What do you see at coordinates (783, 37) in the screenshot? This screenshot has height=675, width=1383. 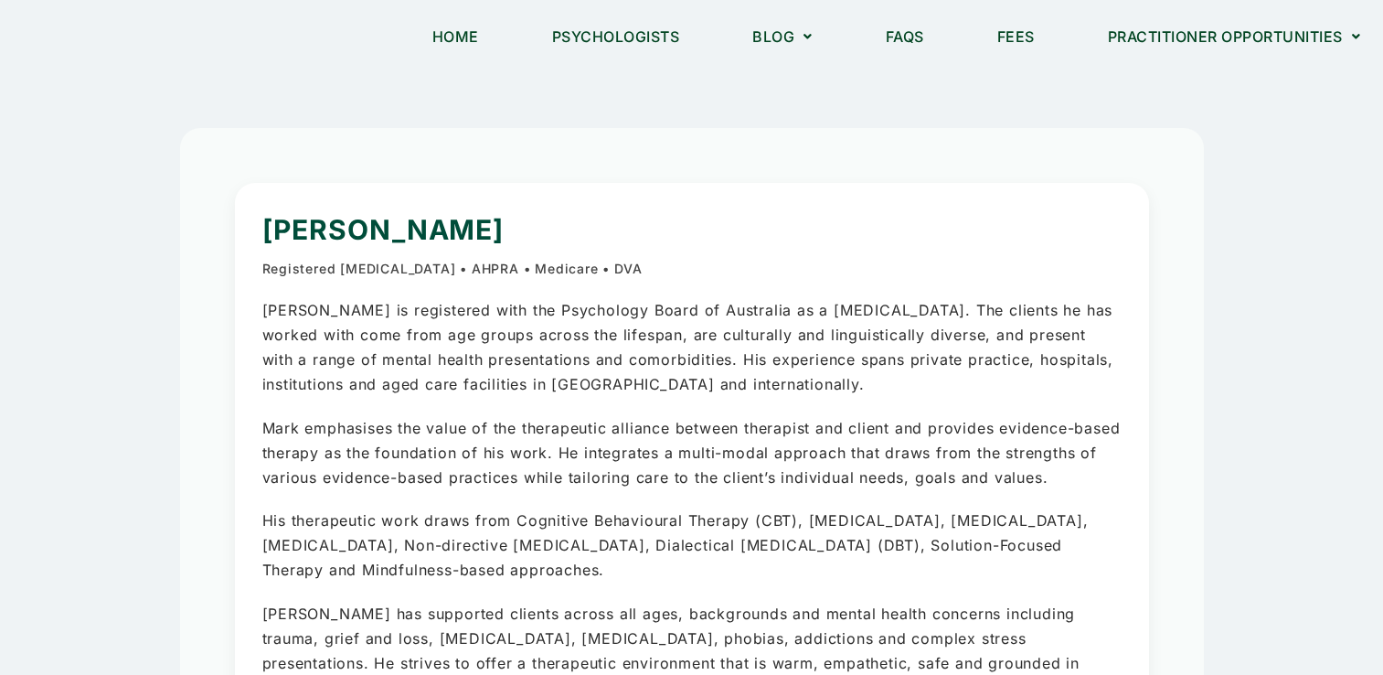 I see `a: Blog` at bounding box center [783, 37].